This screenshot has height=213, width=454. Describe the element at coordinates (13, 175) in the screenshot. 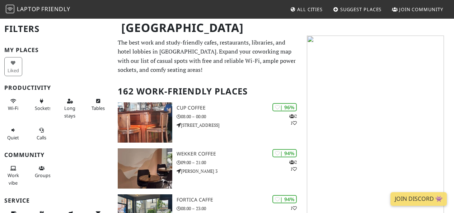

I see `button: Work vibe` at that location.